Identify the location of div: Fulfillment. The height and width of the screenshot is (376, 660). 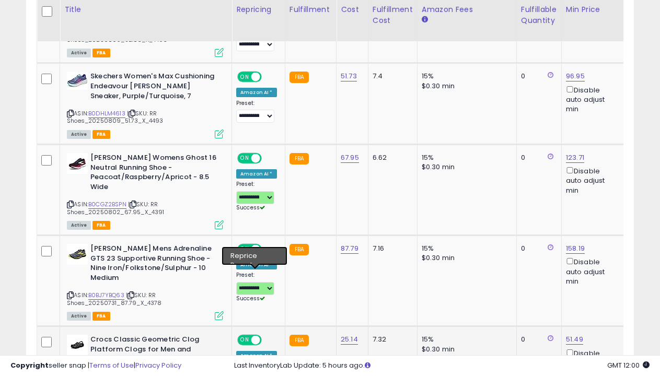
(310, 9).